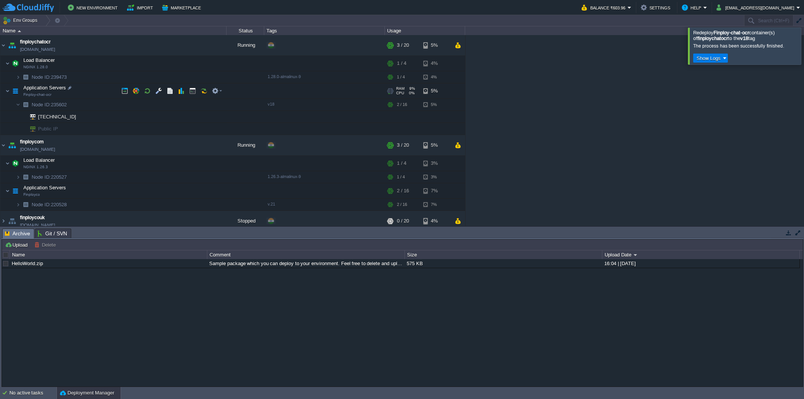  Describe the element at coordinates (284, 176) in the screenshot. I see `span: 1.26.3-almalinux-9` at that location.